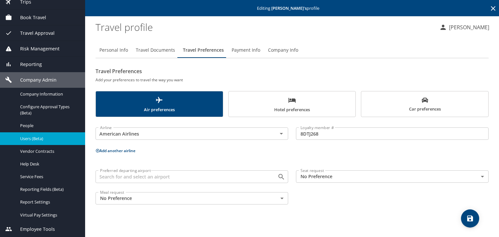 Image resolution: width=499 pixels, height=237 pixels. Describe the element at coordinates (424, 105) in the screenshot. I see `span: Car preferences` at that location.